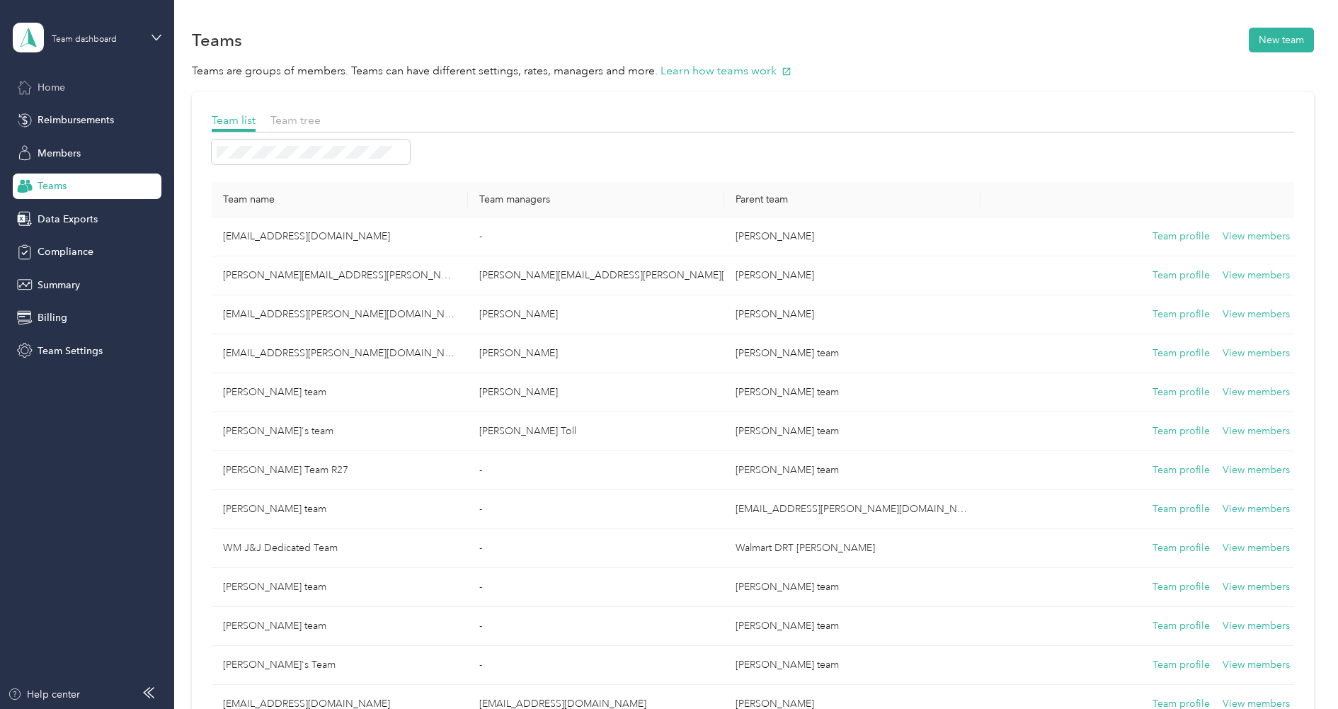  What do you see at coordinates (340, 200) in the screenshot?
I see `th: Team name` at bounding box center [340, 200].